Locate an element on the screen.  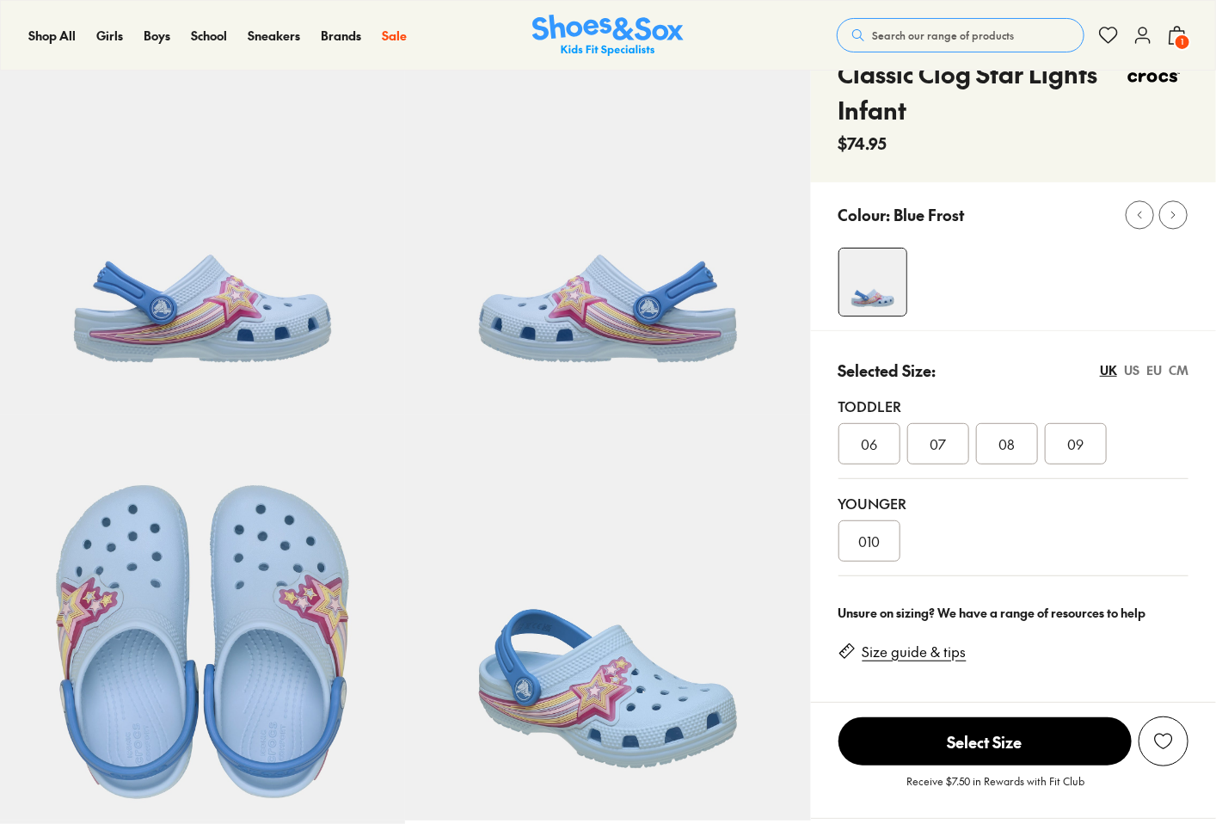
span: Search our range of products is located at coordinates (942, 35).